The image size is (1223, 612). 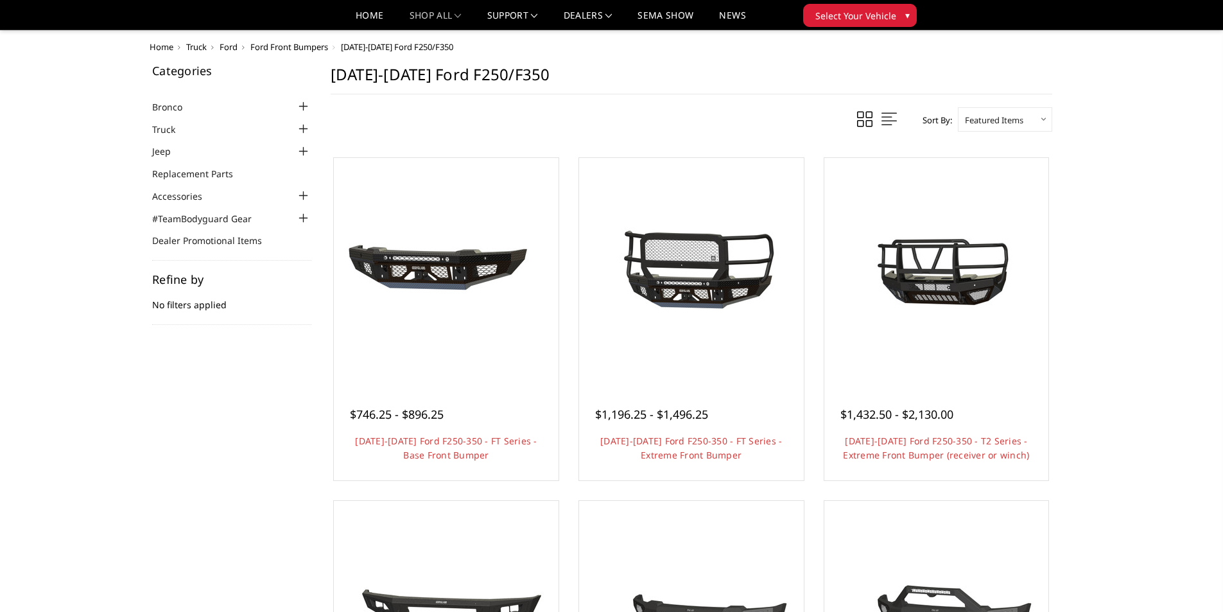 What do you see at coordinates (446, 270) in the screenshot?
I see `img: 2023-2025 Ford F250-350 - FT Series - Base Front Bumper` at bounding box center [446, 270].